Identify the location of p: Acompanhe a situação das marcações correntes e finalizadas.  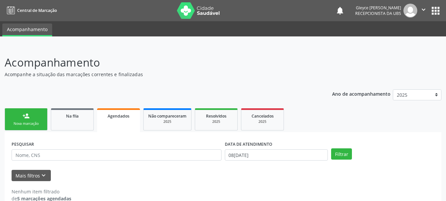
(158, 74).